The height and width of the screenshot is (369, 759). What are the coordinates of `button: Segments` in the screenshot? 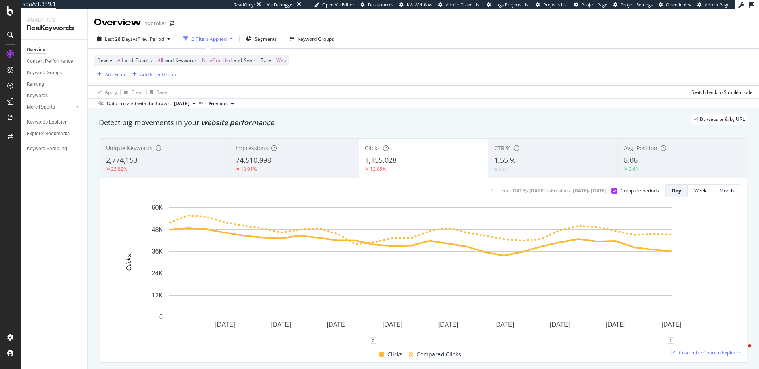 It's located at (261, 39).